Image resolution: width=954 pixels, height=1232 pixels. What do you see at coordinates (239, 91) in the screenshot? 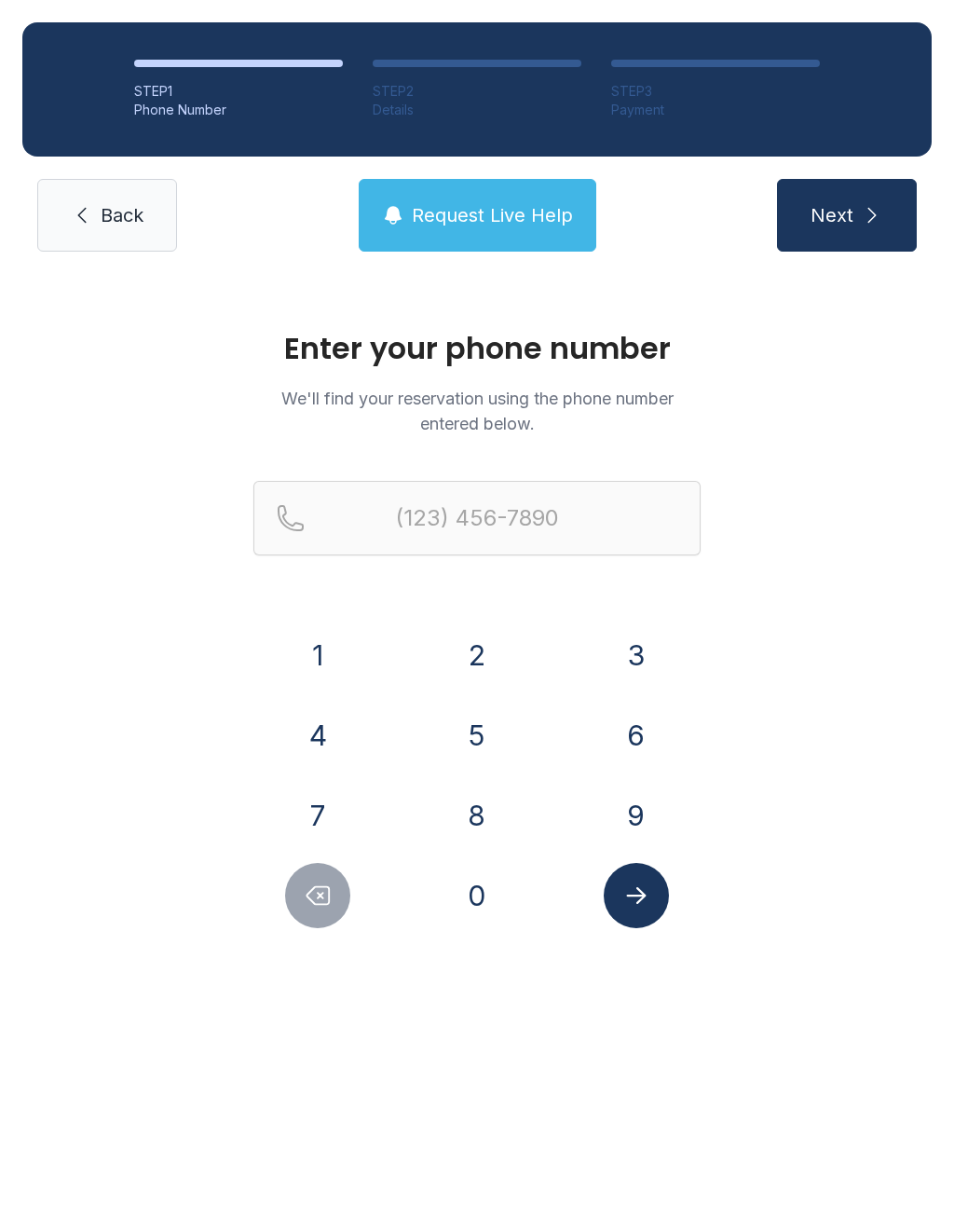
I see `div: STEP 1` at bounding box center [239, 91].